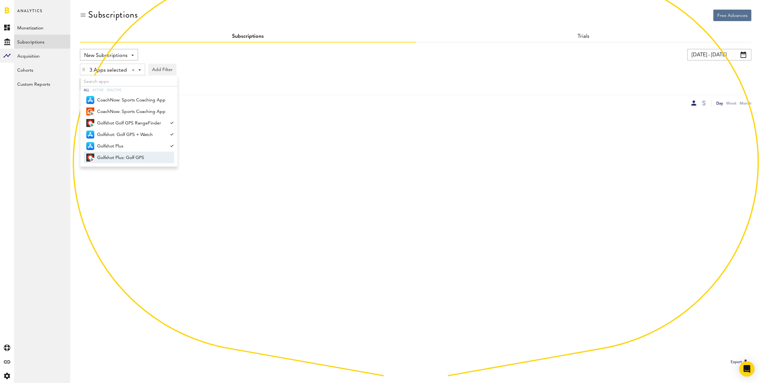 This screenshot has width=761, height=383. I want to click on span: Golfshot Golf GPS RangeFinder, so click(131, 123).